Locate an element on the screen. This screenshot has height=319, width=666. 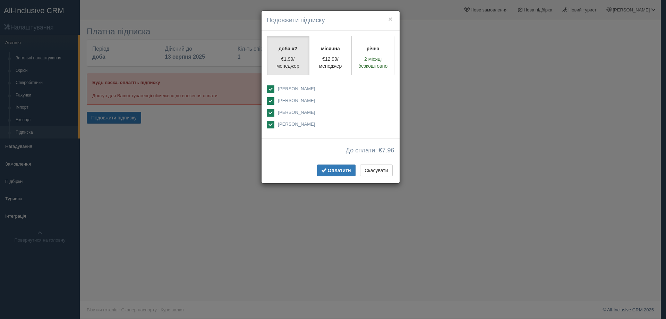
span: Оплатити is located at coordinates (339, 170).